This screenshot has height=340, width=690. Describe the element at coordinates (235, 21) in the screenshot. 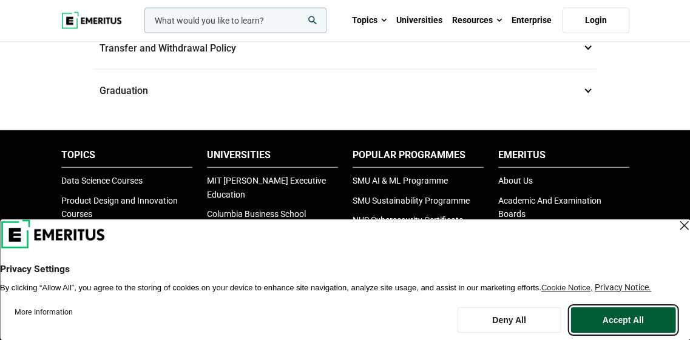

I see `input: woocommerce-product-search-field-0` at that location.